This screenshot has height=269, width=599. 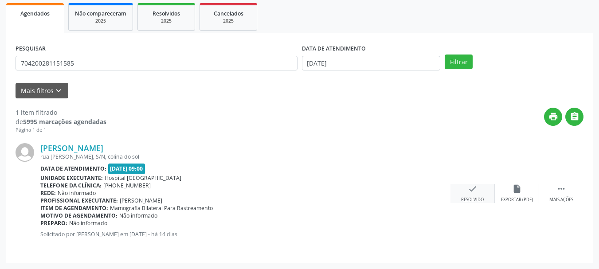 I want to click on span: Resolvidos, so click(x=166, y=13).